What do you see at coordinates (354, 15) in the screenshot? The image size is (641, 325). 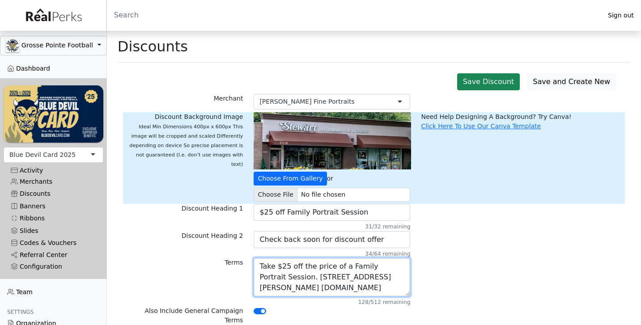 I see `input: Search` at bounding box center [354, 15].